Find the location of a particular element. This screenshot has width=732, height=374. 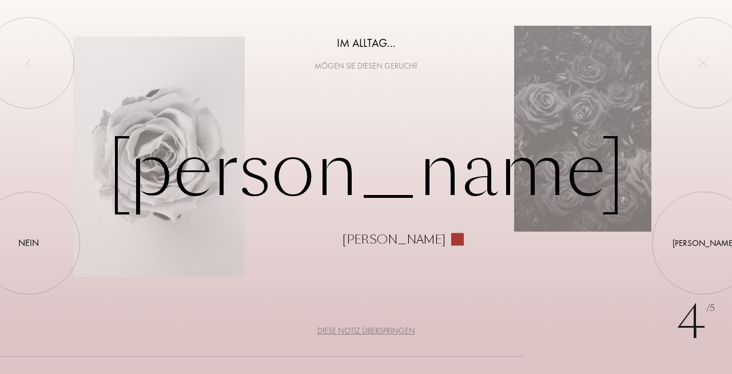

span: /5 is located at coordinates (710, 308).